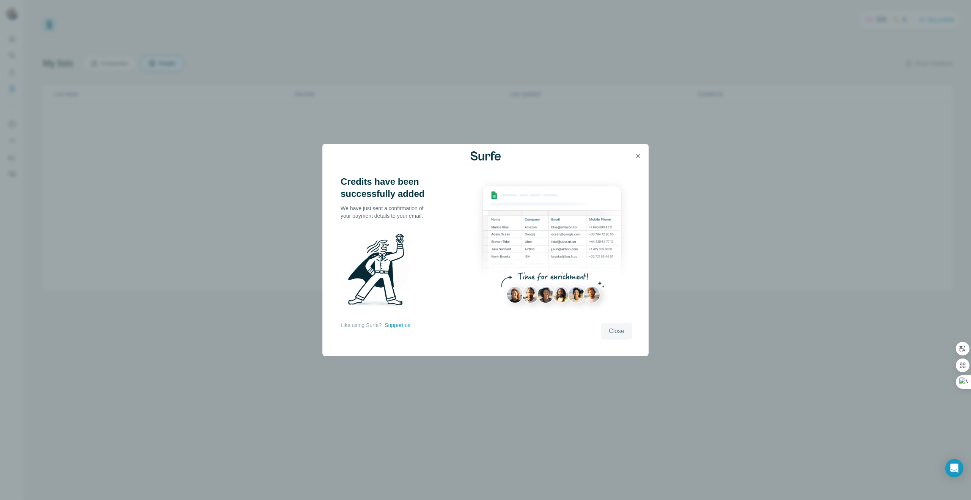 This screenshot has width=971, height=500. I want to click on p: Like using Surfe?, so click(361, 325).